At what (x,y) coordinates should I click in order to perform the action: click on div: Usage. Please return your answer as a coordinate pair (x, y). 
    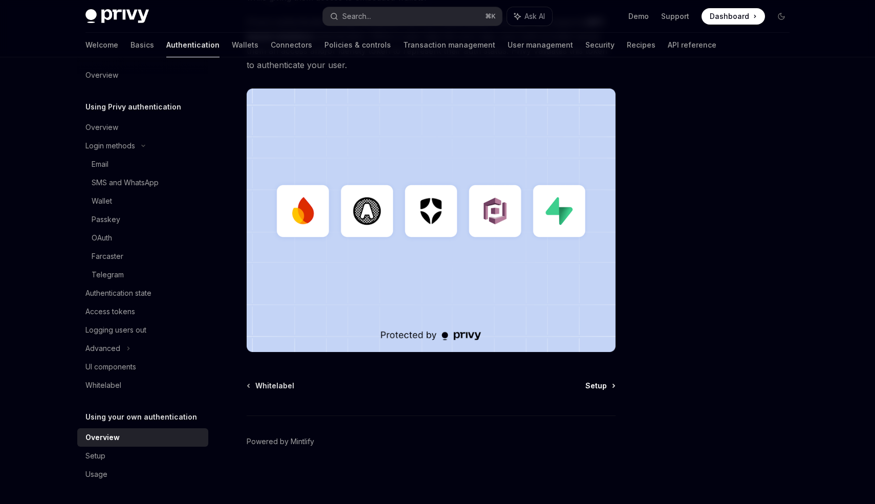
    Looking at the image, I should click on (96, 474).